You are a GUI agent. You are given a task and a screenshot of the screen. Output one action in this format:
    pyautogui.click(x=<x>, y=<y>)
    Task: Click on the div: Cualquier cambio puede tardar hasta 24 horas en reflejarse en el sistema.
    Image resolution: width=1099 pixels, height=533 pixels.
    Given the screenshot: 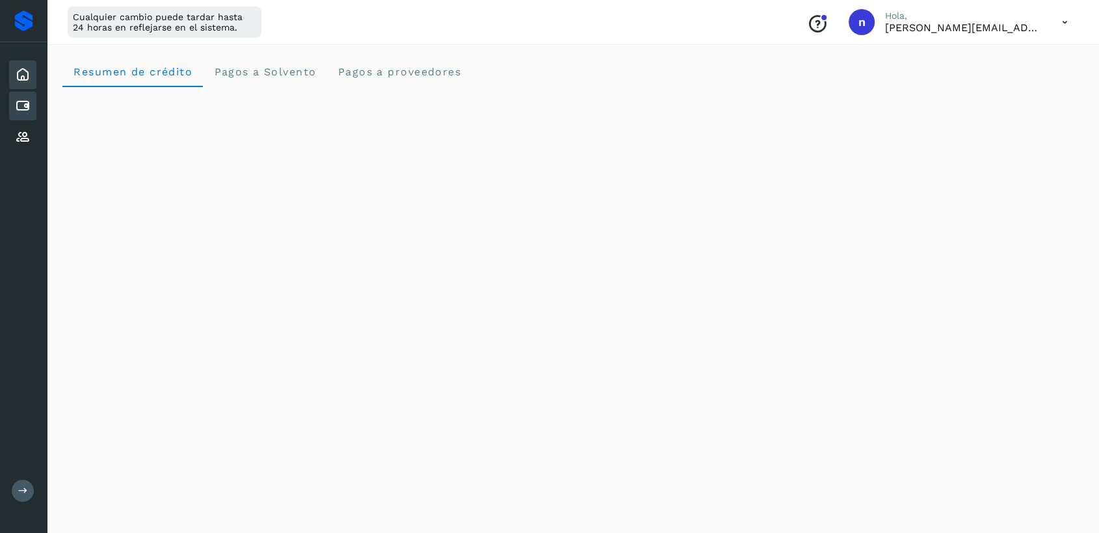 What is the action you would take?
    pyautogui.click(x=164, y=22)
    